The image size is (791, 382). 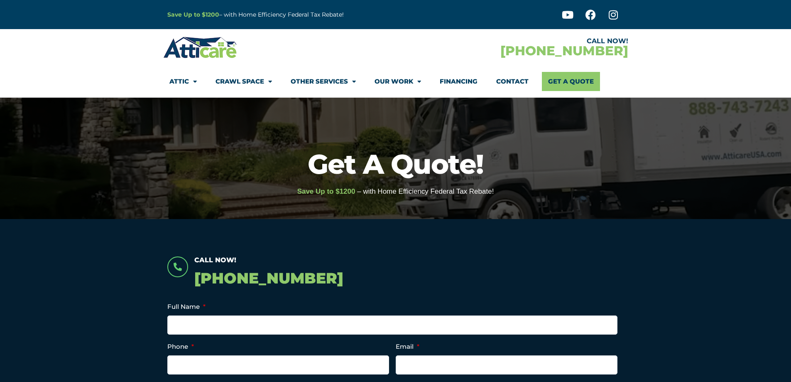 What do you see at coordinates (302, 15) in the screenshot?
I see `p: – with Home Efficiency Federal Tax Rebate!` at bounding box center [302, 15].